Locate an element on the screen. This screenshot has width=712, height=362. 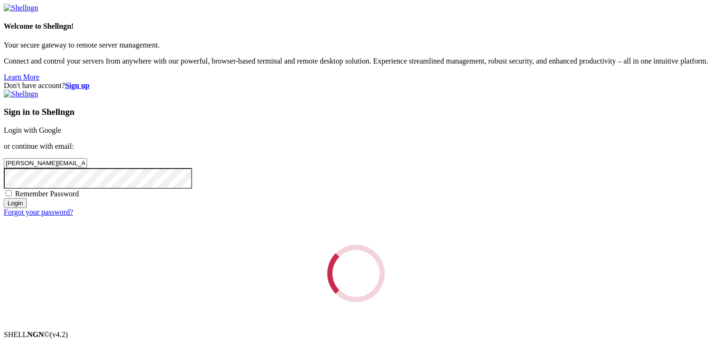
div: Loading... is located at coordinates (356, 273).